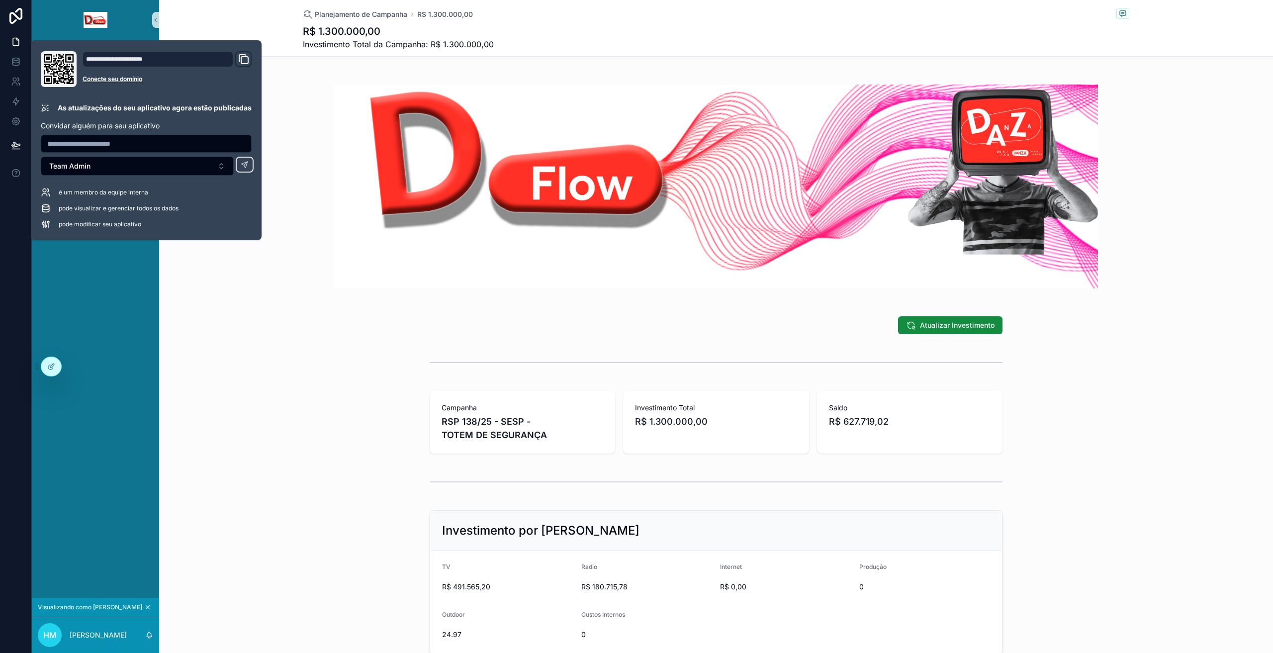 The width and height of the screenshot is (1273, 653). What do you see at coordinates (95, 20) in the screenshot?
I see `img: Logotipo do aplicativo` at bounding box center [95, 20].